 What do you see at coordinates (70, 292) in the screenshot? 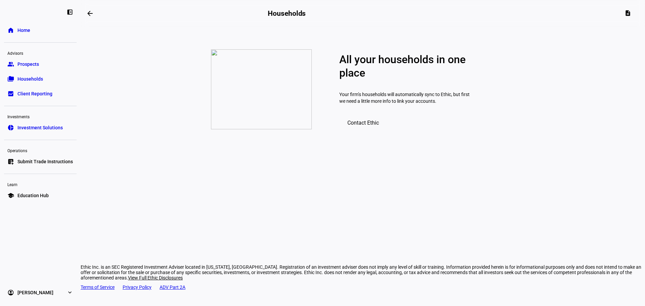
I see `eth-mat-symbol: expand_more` at bounding box center [70, 292].